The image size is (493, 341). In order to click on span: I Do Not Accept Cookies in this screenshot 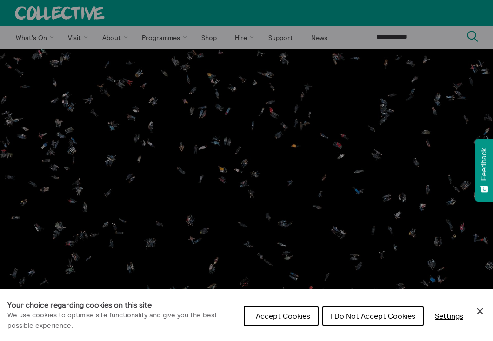, I will do `click(373, 316)`.